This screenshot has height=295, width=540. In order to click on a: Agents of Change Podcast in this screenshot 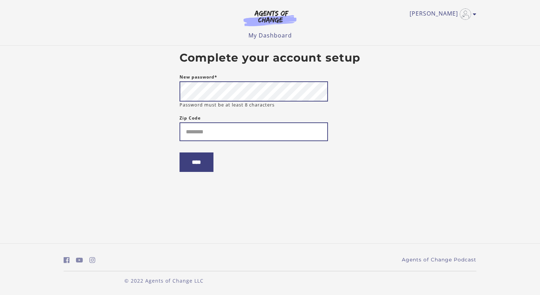, I will do `click(439, 259)`.